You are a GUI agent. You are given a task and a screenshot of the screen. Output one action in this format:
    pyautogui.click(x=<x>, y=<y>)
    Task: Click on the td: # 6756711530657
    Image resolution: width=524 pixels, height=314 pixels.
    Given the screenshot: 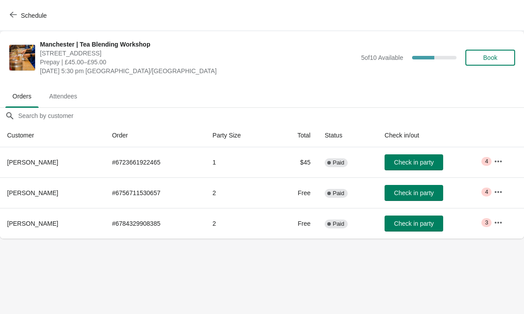 What is the action you would take?
    pyautogui.click(x=155, y=193)
    